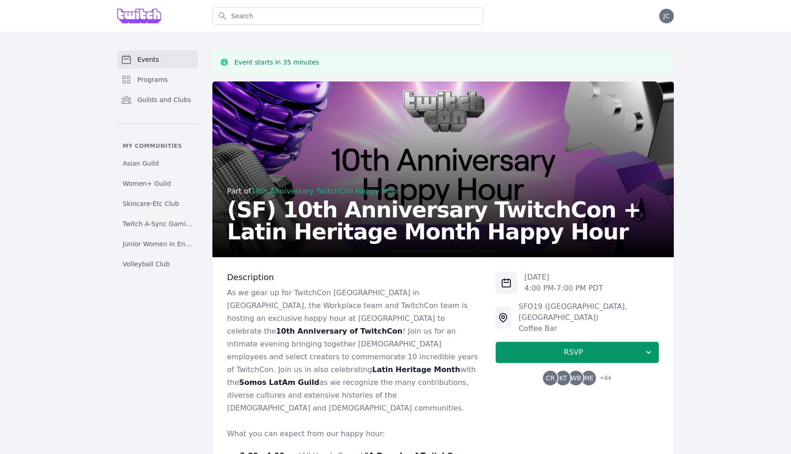  Describe the element at coordinates (157, 244) in the screenshot. I see `a: Junior Women in Engineering Club` at that location.